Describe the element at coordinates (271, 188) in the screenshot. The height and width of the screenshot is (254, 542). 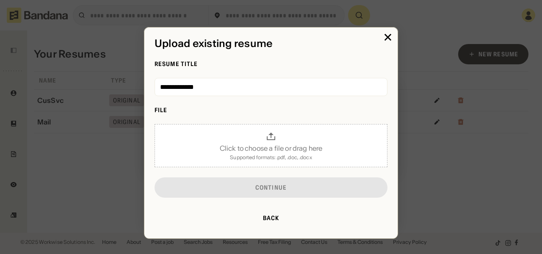
I see `div: Continue` at that location.